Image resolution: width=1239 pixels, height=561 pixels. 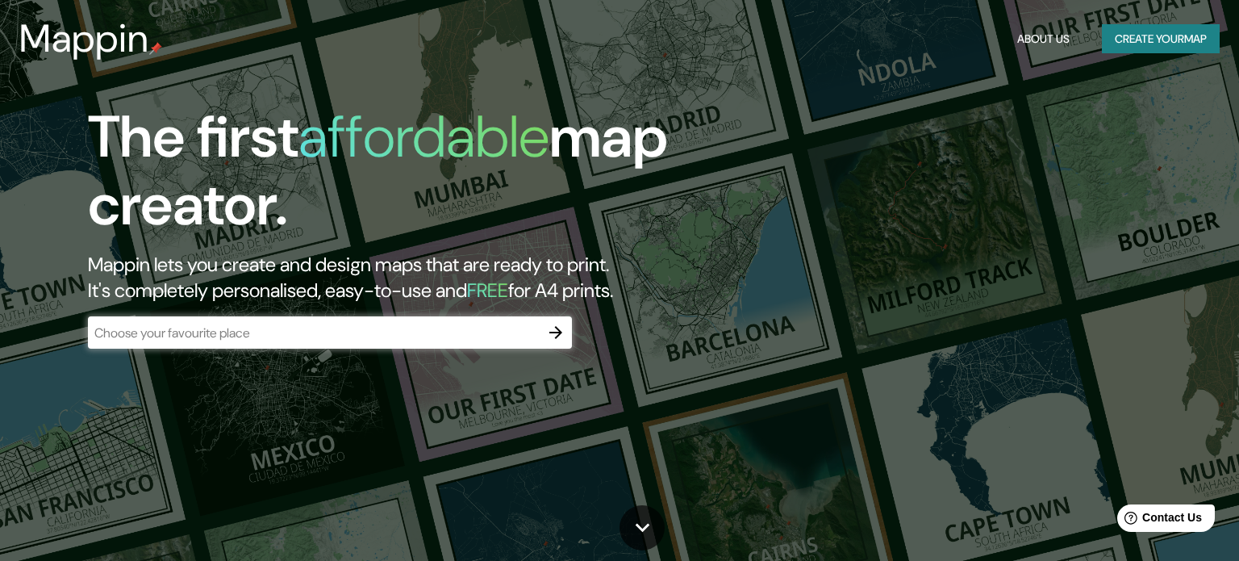 What do you see at coordinates (77, 19) in the screenshot?
I see `span: Contact Us` at bounding box center [77, 19].